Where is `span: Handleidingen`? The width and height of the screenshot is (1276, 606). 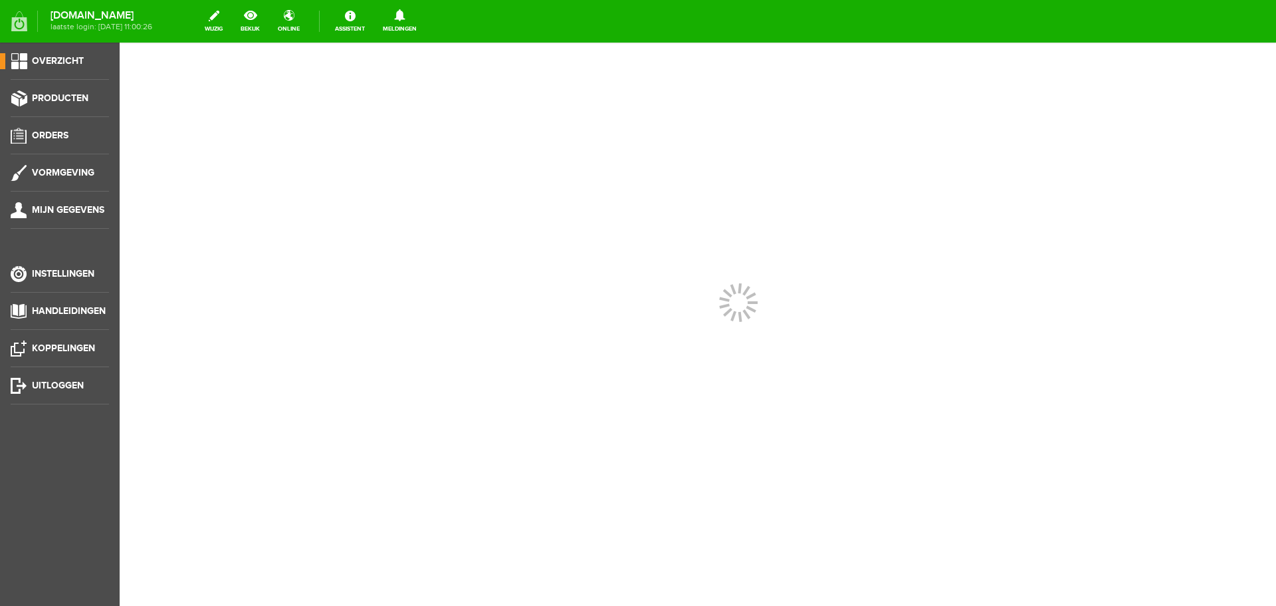 span: Handleidingen is located at coordinates (68, 310).